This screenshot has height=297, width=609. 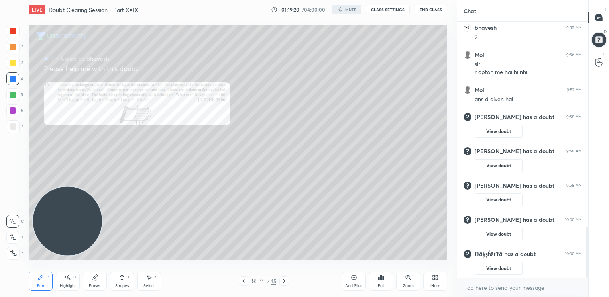 I want to click on div: Z, so click(x=15, y=253).